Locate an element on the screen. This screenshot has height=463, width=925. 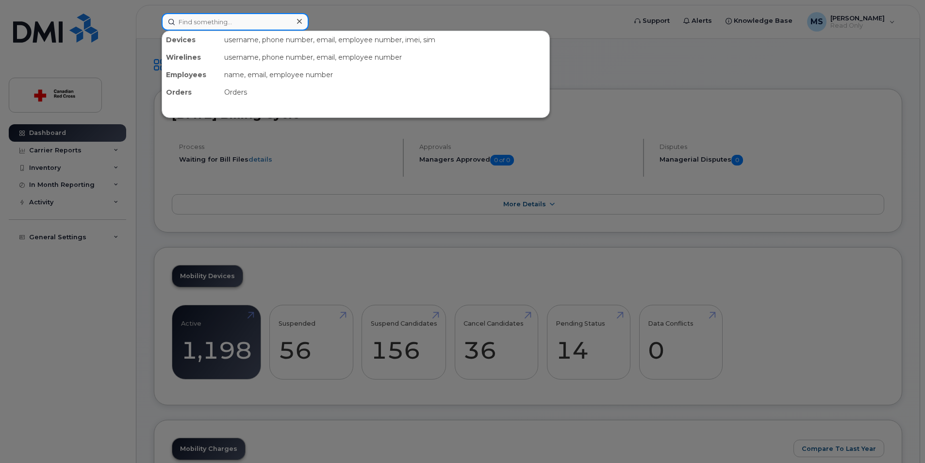
div: Employees is located at coordinates (191, 75).